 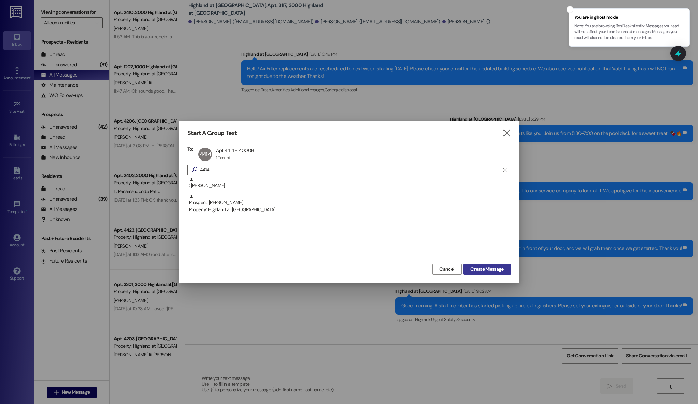 I want to click on h3: To:, so click(x=190, y=149).